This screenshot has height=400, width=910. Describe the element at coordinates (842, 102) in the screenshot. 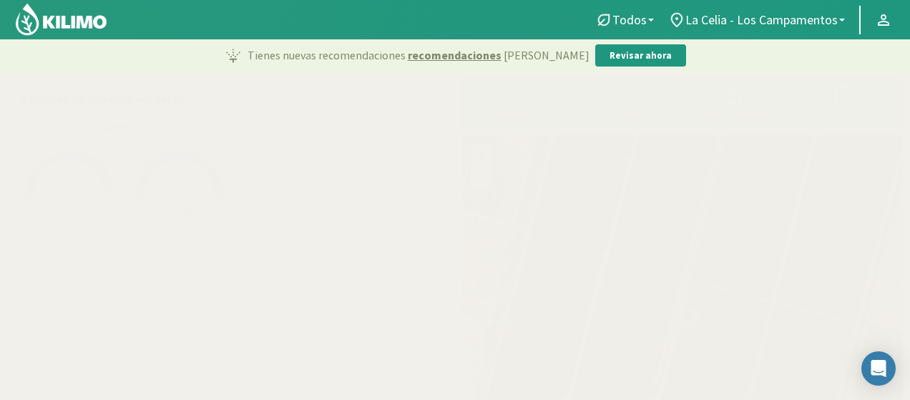

I see `button: Reportes` at that location.